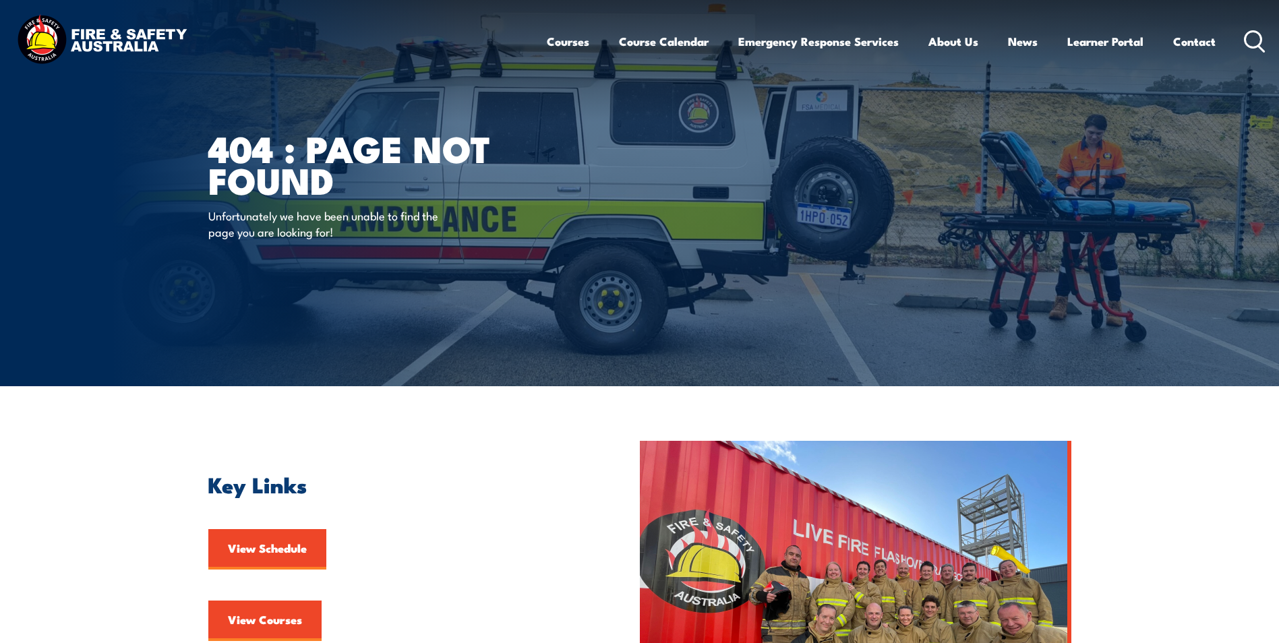  What do you see at coordinates (1194, 41) in the screenshot?
I see `a: Contact` at bounding box center [1194, 41].